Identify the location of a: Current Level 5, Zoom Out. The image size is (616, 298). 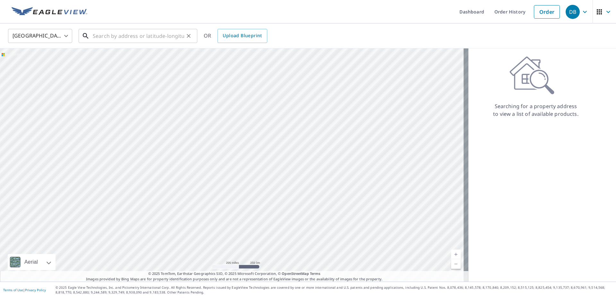
(456, 264).